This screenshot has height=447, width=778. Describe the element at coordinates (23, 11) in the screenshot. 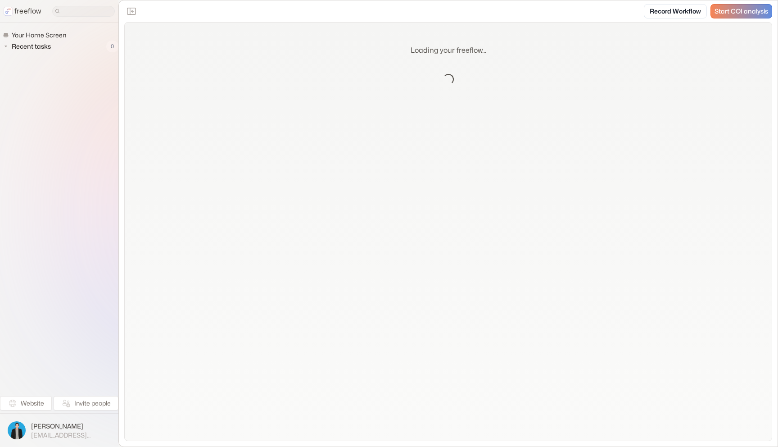

I see `a: freeflow` at that location.